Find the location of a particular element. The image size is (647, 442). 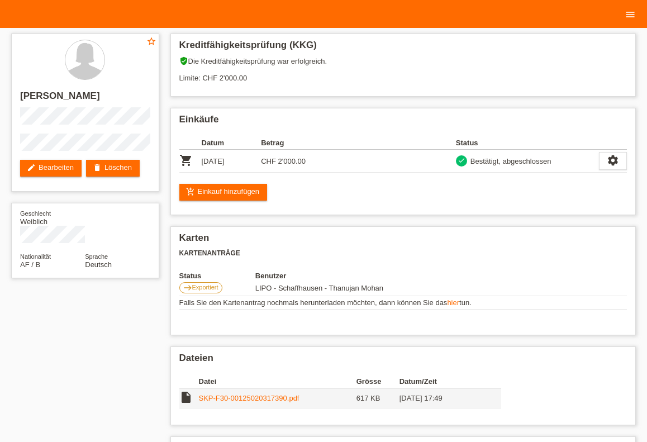

td: CHF 2'000.00 is located at coordinates (291, 161).